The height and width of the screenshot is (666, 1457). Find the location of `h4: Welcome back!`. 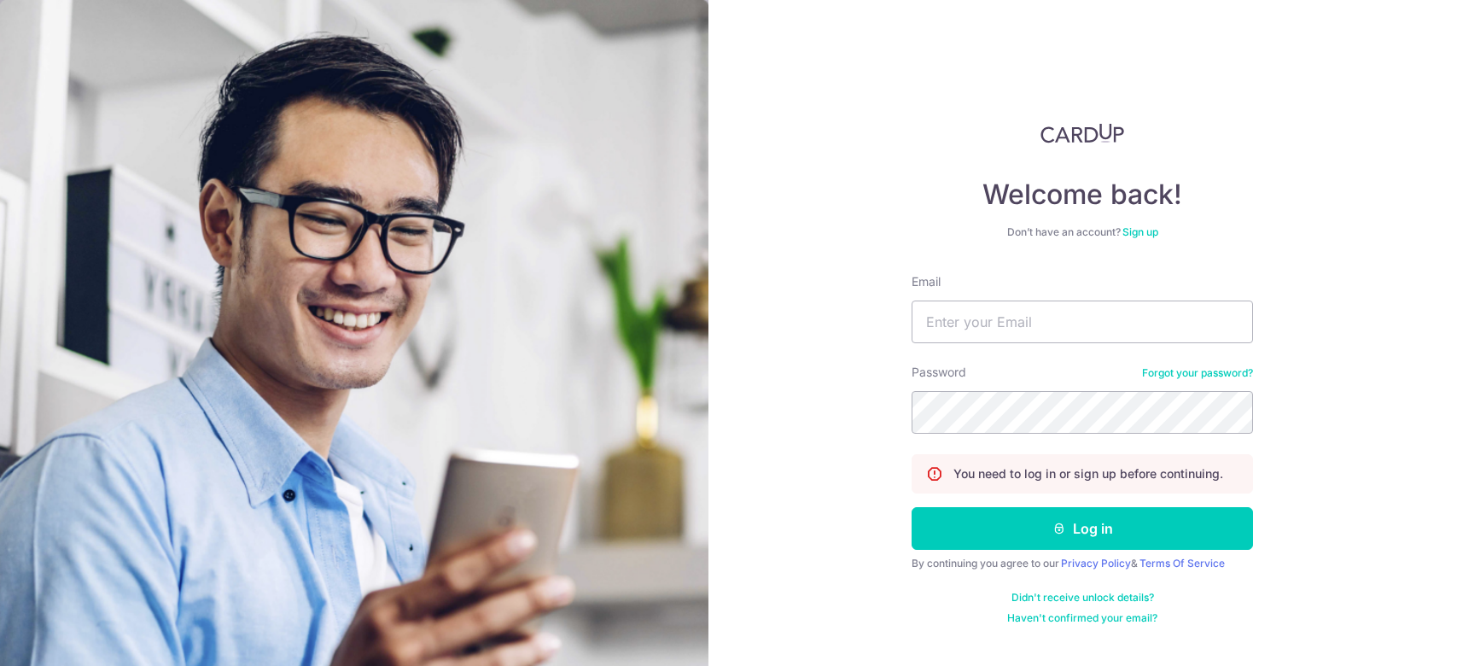

h4: Welcome back! is located at coordinates (1082, 195).